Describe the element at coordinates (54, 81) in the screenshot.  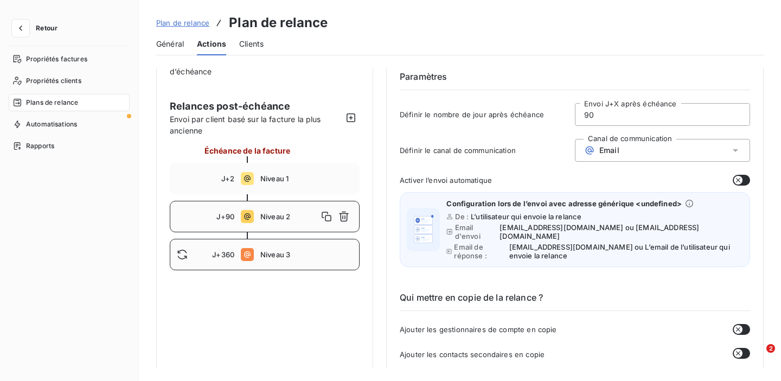
I see `span: Propriétés clients` at that location.